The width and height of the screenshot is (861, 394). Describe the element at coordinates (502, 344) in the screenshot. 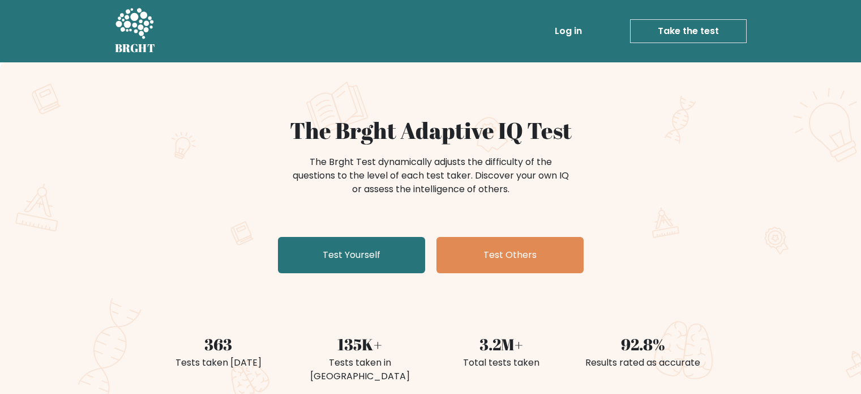

I see `div: 3.2M+` at that location.